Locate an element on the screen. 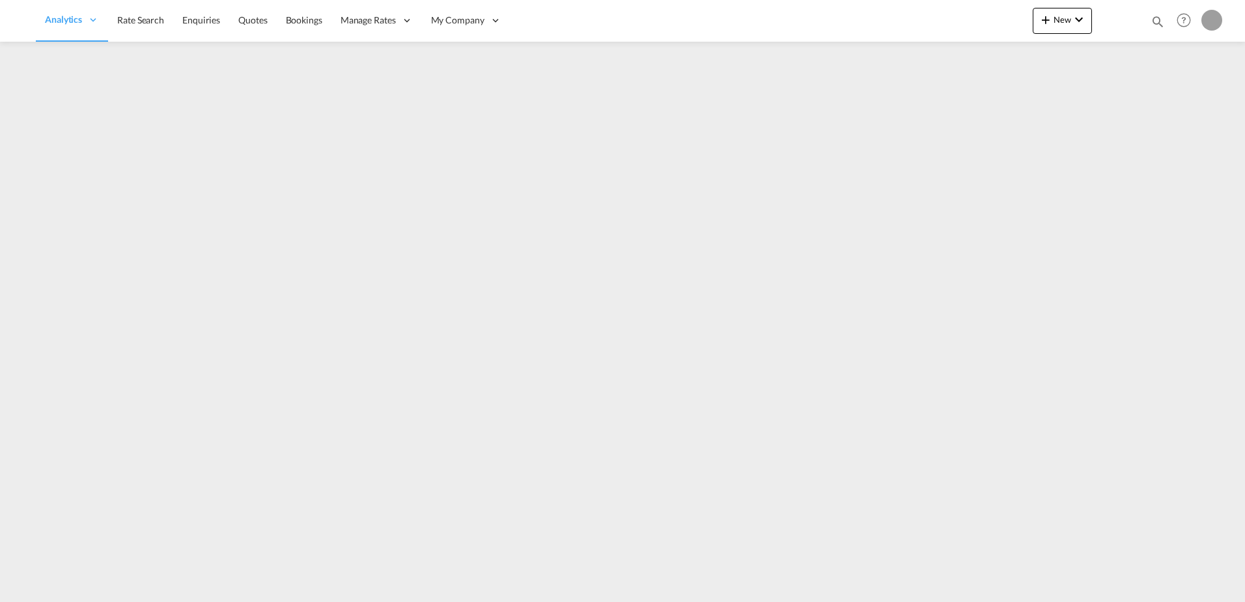 The image size is (1245, 602). span: Analytics is located at coordinates (63, 20).